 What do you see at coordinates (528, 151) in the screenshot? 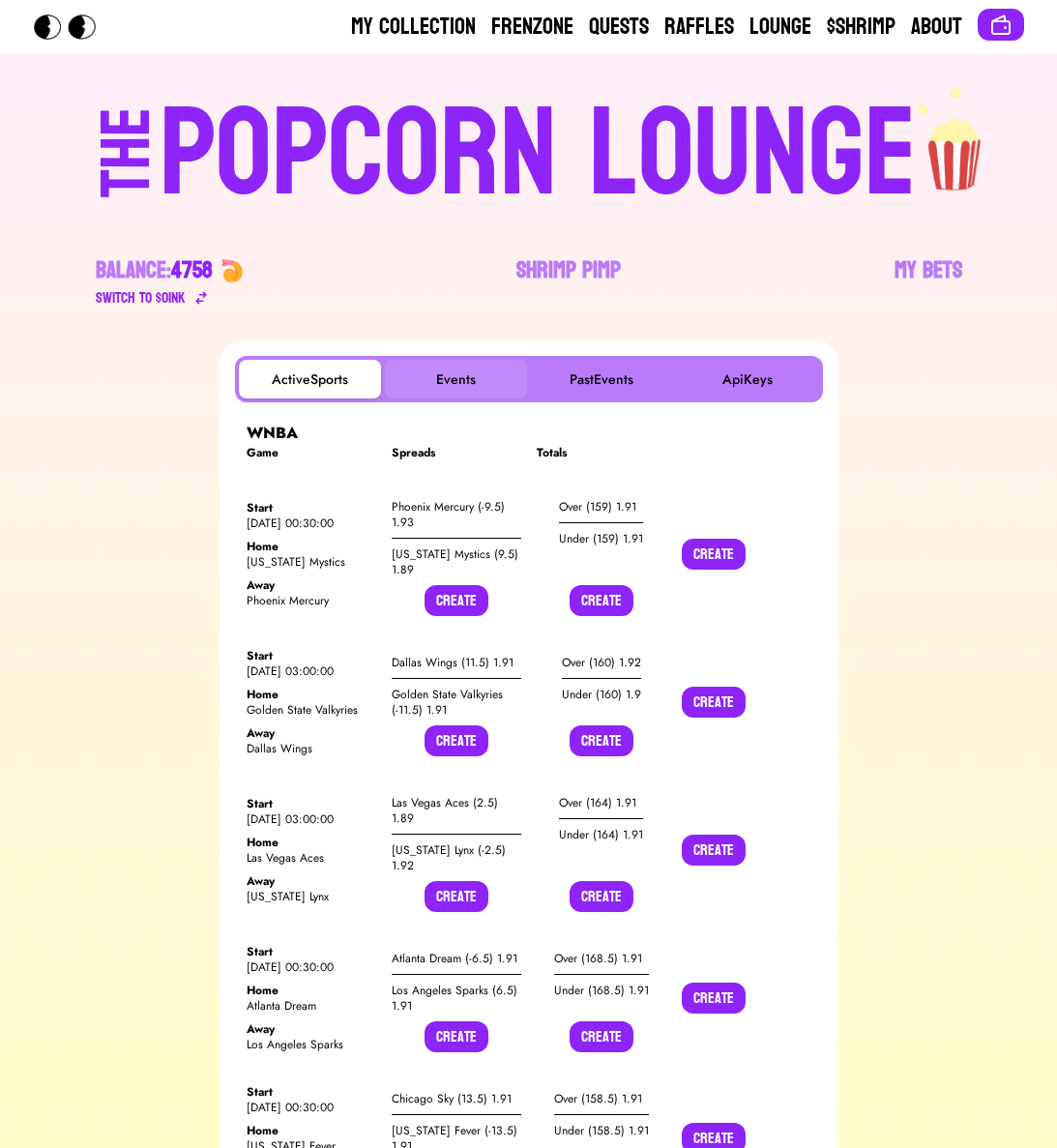
I see `a: THEPOPCORN LOUNGEpopcorn` at bounding box center [528, 151].